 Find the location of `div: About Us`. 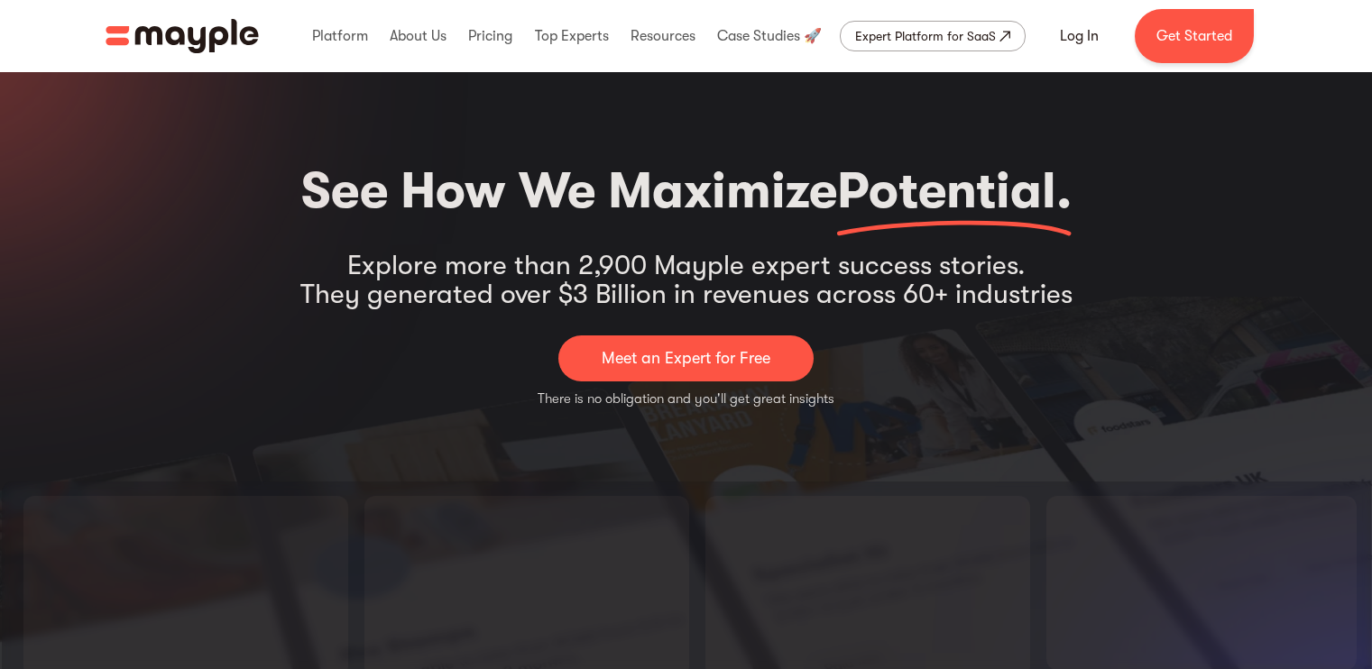

div: About Us is located at coordinates (418, 36).